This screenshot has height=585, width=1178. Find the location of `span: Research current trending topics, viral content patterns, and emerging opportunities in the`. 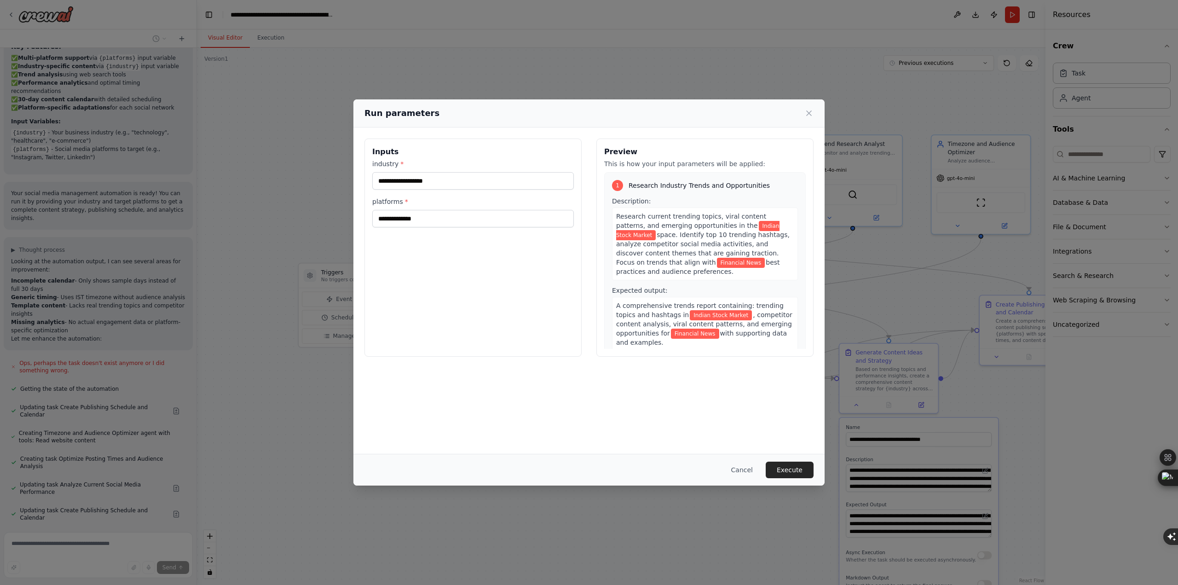

span: Research current trending topics, viral content patterns, and emerging opportunities in the is located at coordinates (691, 221).